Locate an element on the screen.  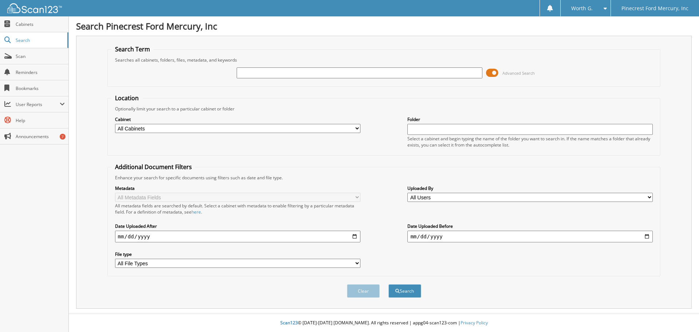
span: Help is located at coordinates (40, 120).